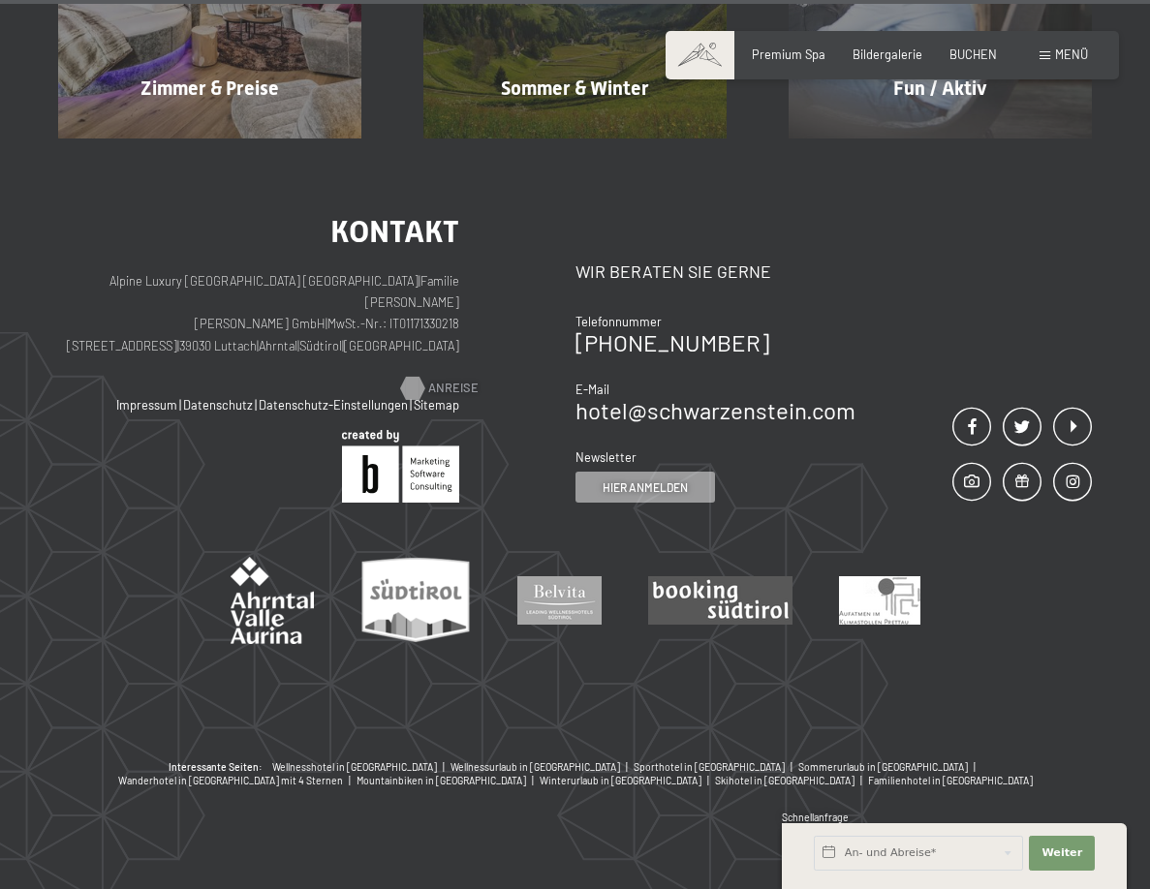 The height and width of the screenshot is (889, 1150). What do you see at coordinates (575, 88) in the screenshot?
I see `span: Sommer & Winter` at bounding box center [575, 88].